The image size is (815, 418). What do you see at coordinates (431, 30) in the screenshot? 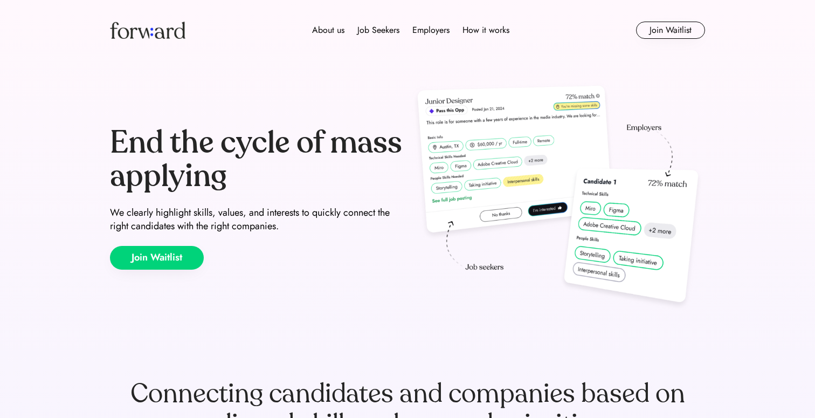
I see `div: Employers` at bounding box center [431, 30].